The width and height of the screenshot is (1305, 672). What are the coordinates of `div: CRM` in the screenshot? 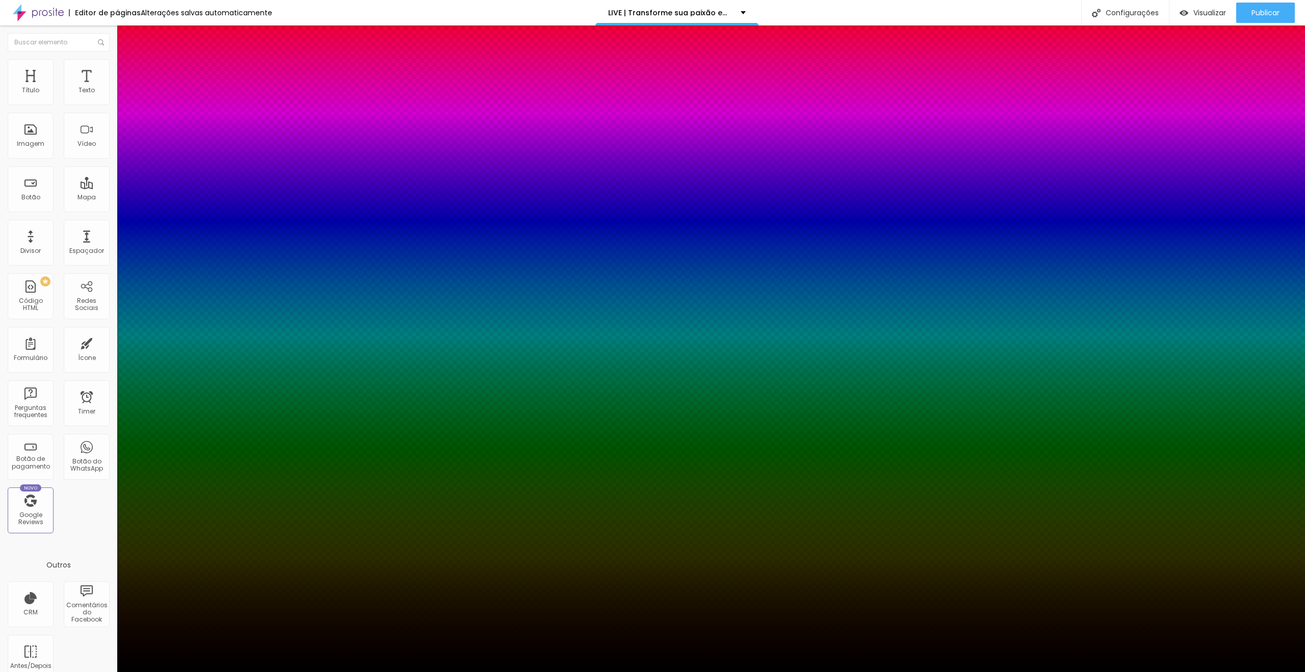 It's located at (31, 612).